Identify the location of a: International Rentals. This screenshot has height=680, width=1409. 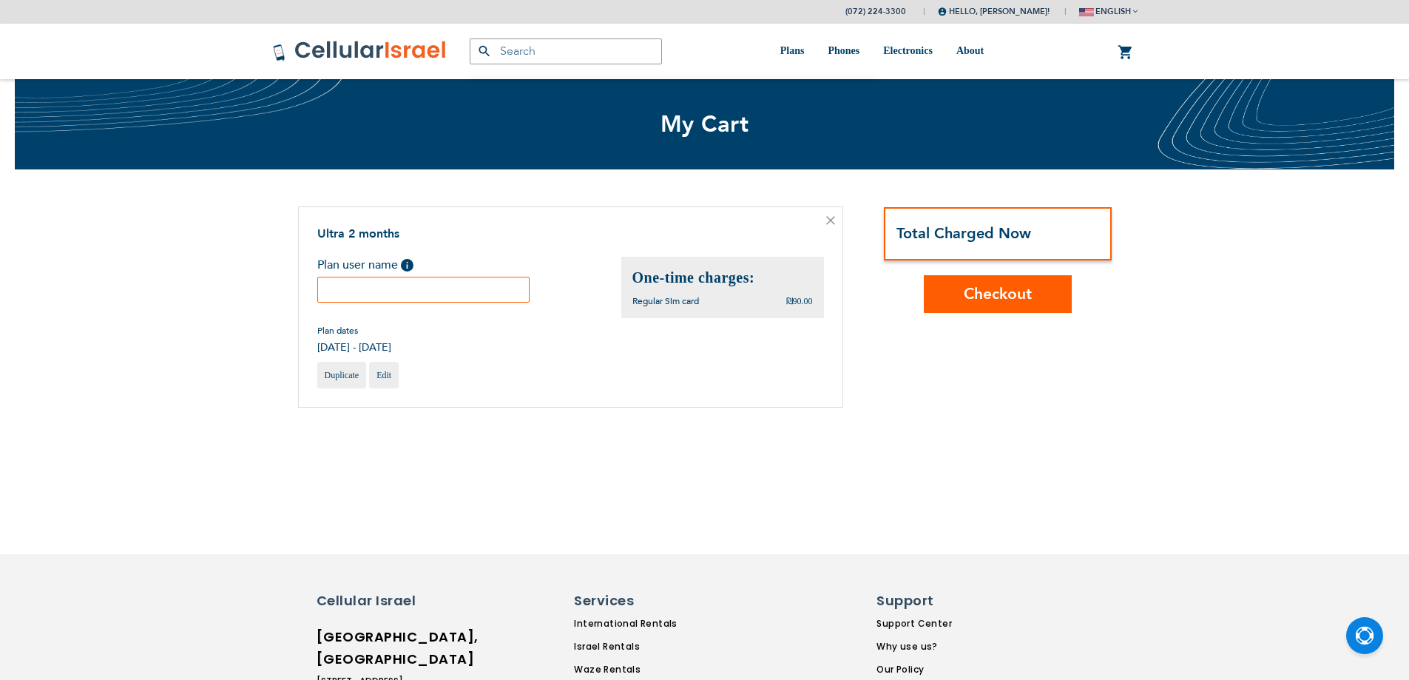
(665, 623).